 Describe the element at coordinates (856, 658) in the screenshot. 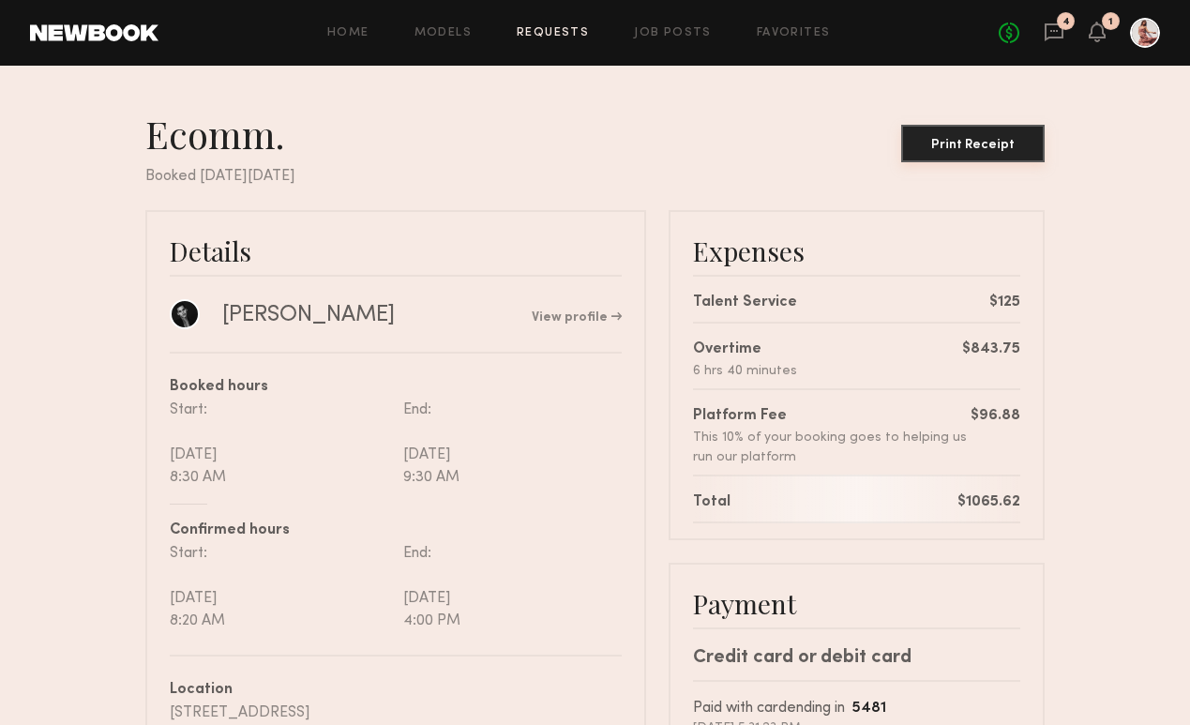

I see `div: Credit card or debit card` at that location.